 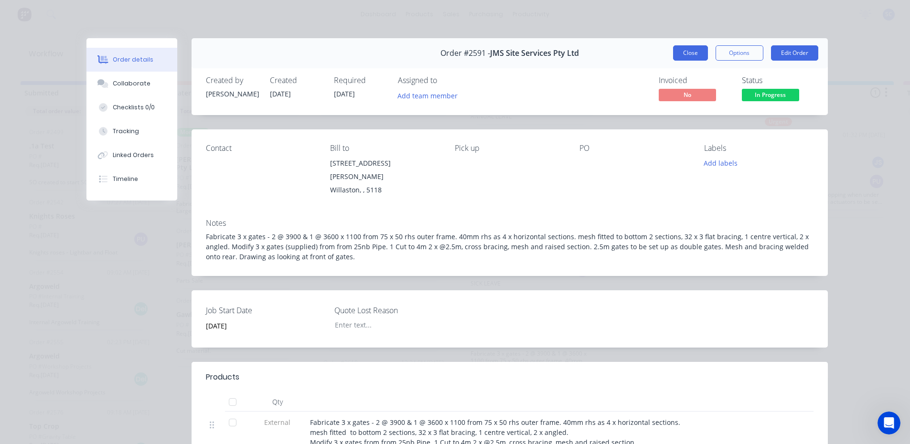 I want to click on button: Order details, so click(x=132, y=60).